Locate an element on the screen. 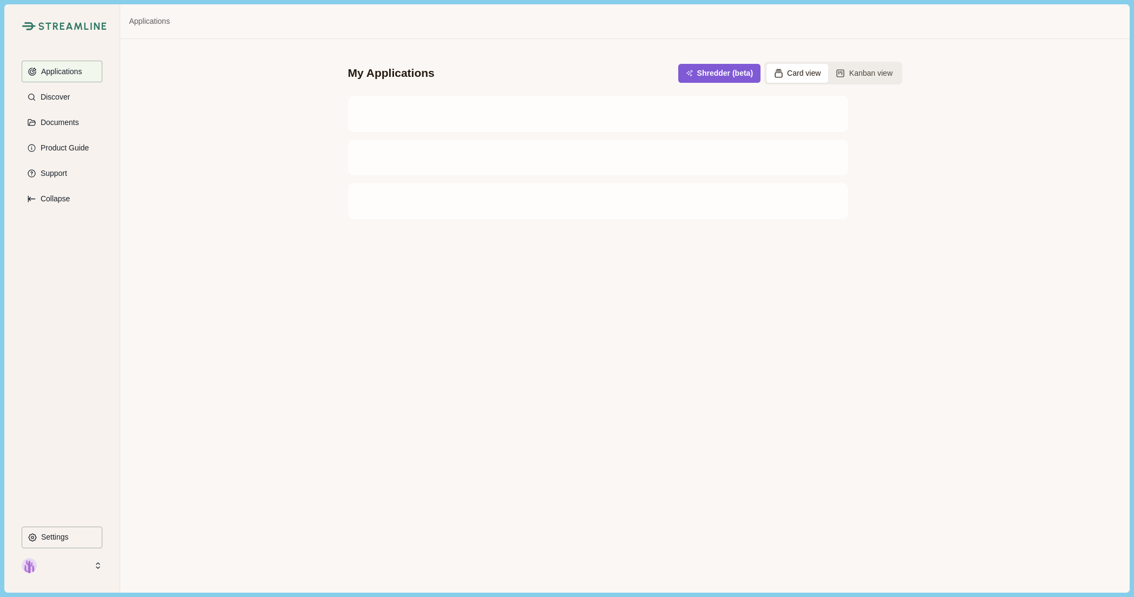  button: Discover is located at coordinates (62, 97).